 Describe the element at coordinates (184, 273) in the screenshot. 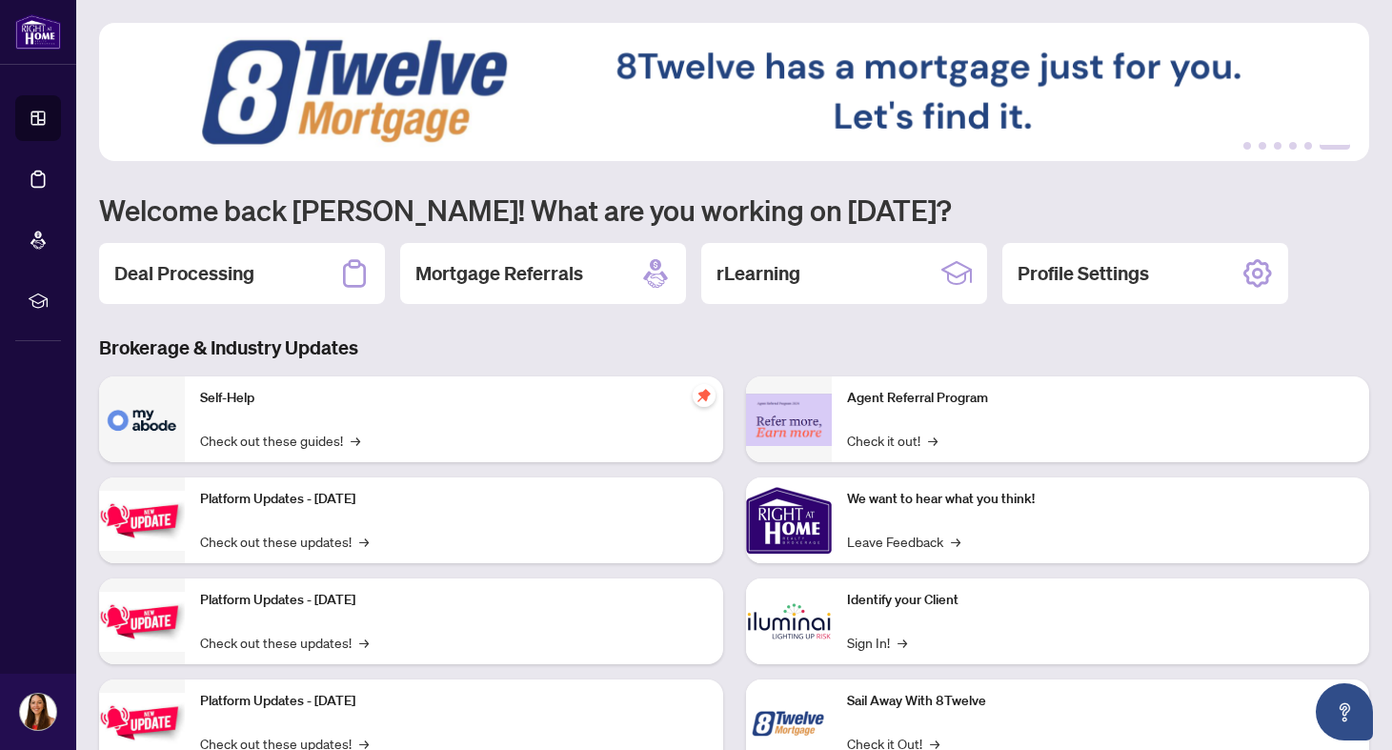

I see `h2: Deal Processing` at that location.